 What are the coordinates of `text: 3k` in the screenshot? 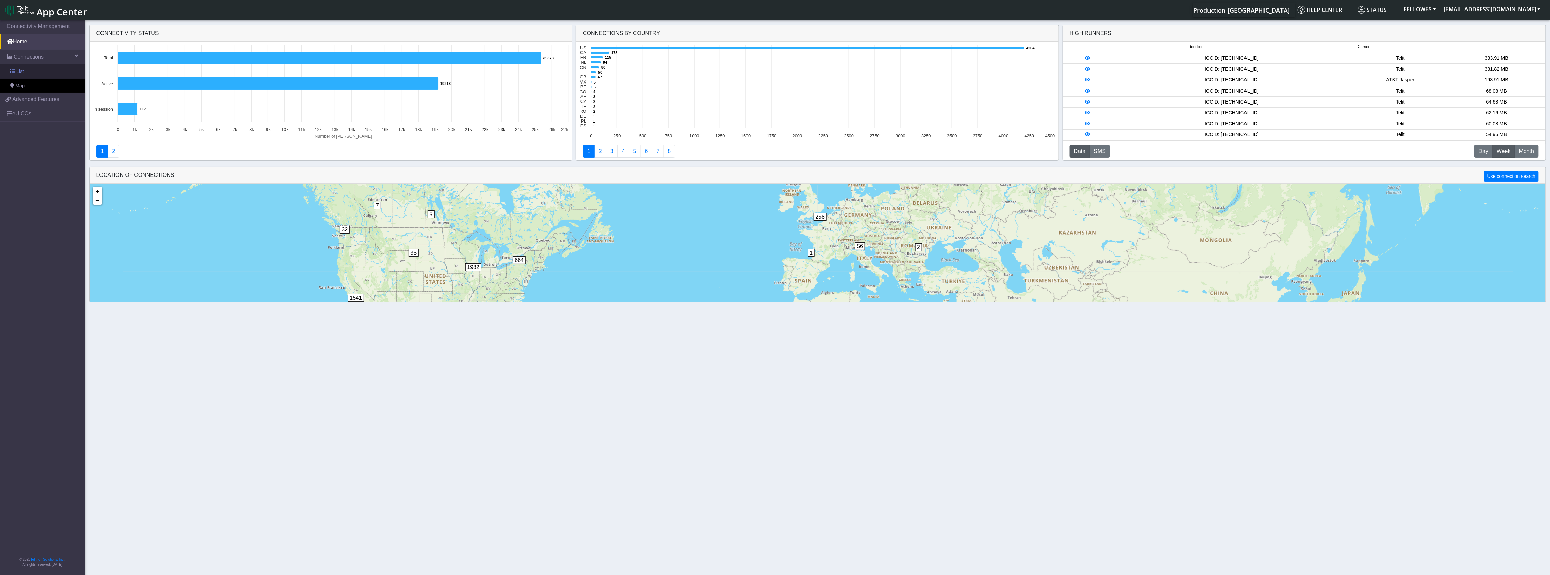 It's located at (168, 129).